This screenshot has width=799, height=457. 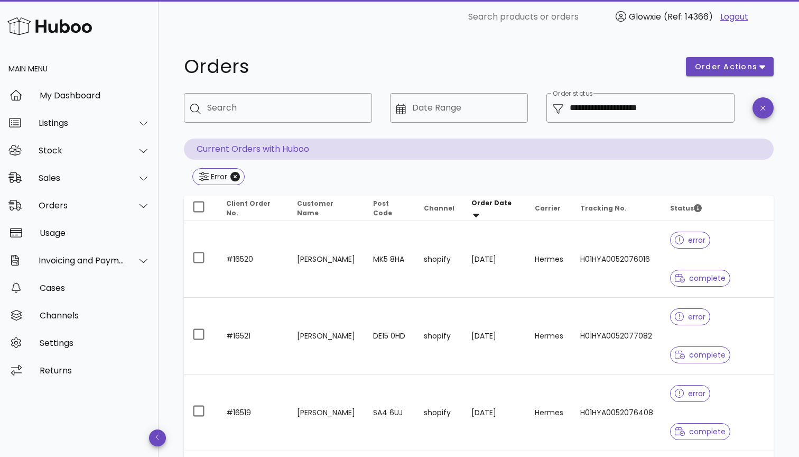 What do you see at coordinates (390, 412) in the screenshot?
I see `td: SA4 6UJ` at bounding box center [390, 412].